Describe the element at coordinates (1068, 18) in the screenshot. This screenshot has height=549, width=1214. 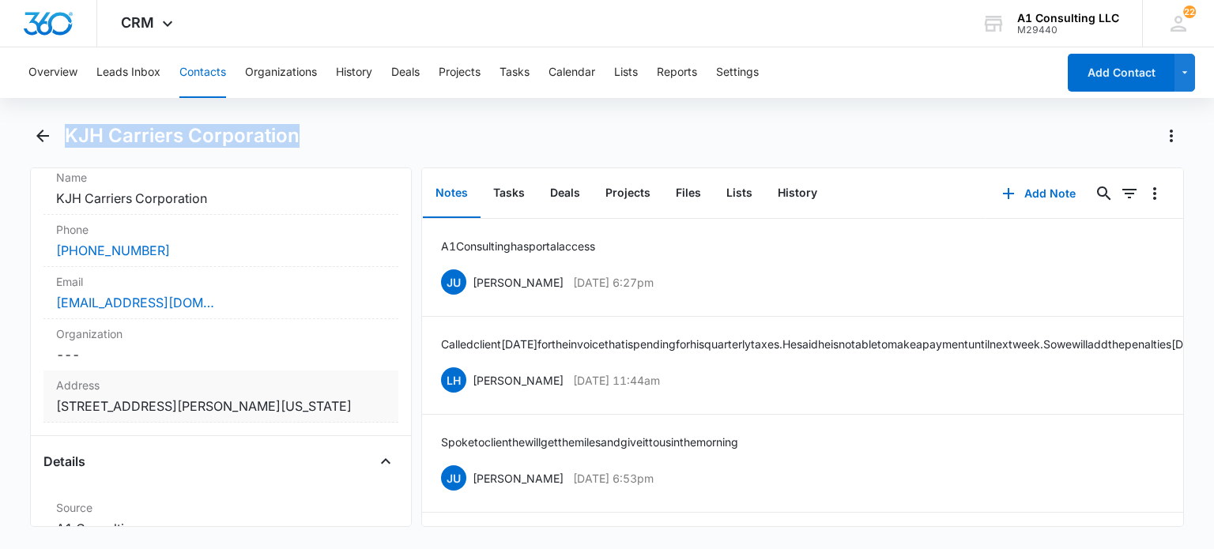
I see `div: account name` at that location.